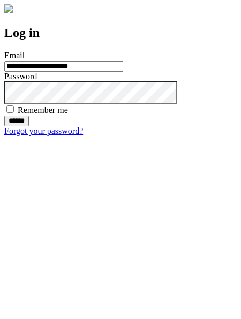 This screenshot has width=241, height=319. Describe the element at coordinates (20, 76) in the screenshot. I see `label: Password` at that location.